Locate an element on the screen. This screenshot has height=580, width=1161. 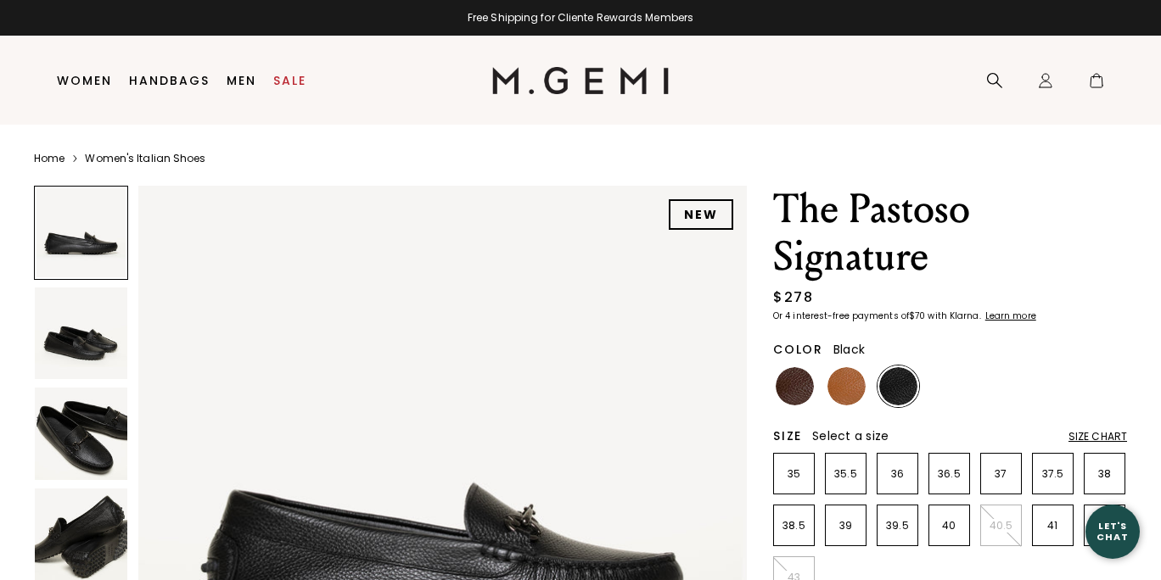
p: 38 is located at coordinates (1104, 474).